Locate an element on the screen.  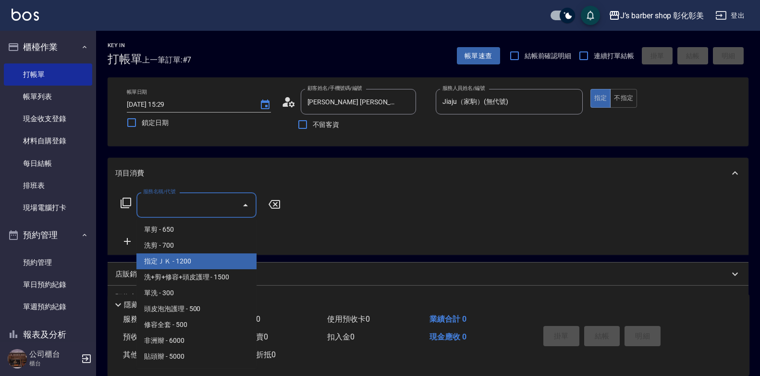
span: 鎖定日期 is located at coordinates (155, 123).